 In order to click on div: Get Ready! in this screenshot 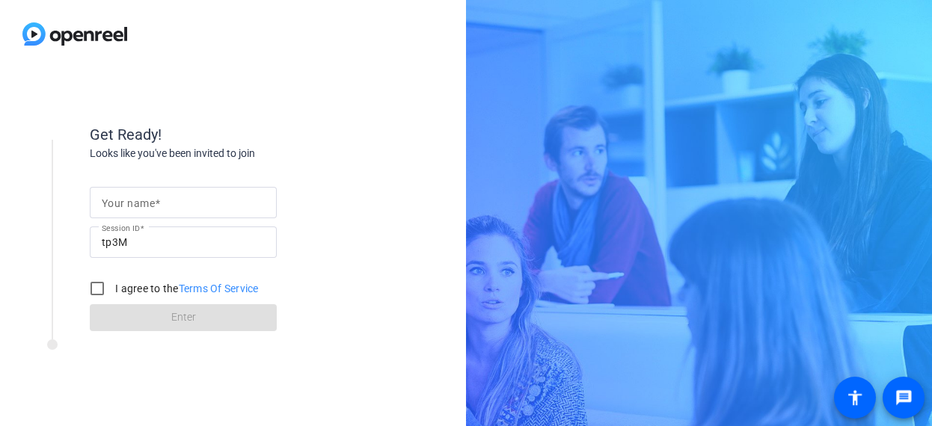, I will do `click(239, 135)`.